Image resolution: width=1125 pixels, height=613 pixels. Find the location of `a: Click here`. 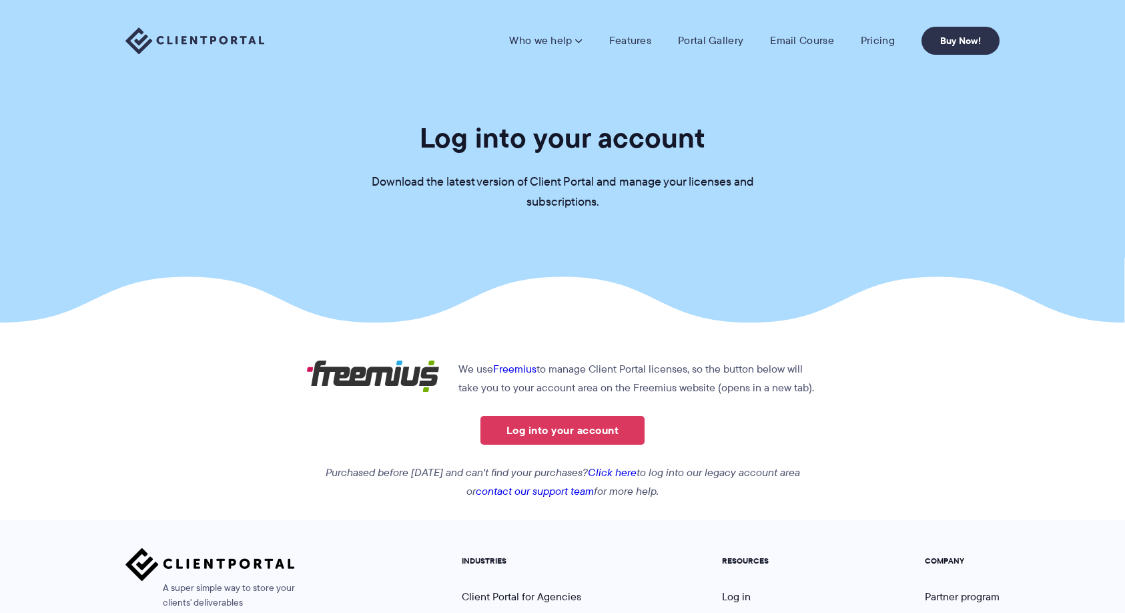

a: Click here is located at coordinates (612, 472).